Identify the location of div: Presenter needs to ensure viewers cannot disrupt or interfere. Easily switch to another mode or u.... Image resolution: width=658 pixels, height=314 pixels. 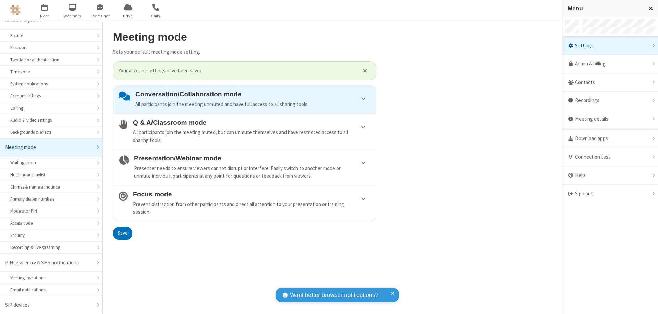
(252, 172).